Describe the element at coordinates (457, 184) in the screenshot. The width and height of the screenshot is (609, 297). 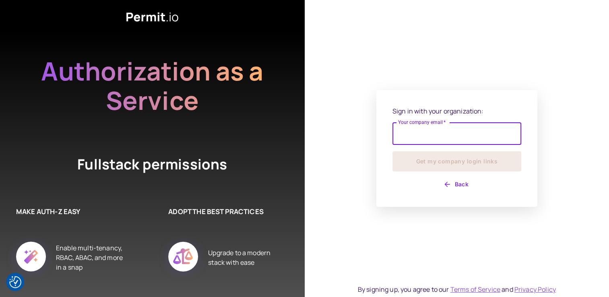
I see `button: Back` at that location.